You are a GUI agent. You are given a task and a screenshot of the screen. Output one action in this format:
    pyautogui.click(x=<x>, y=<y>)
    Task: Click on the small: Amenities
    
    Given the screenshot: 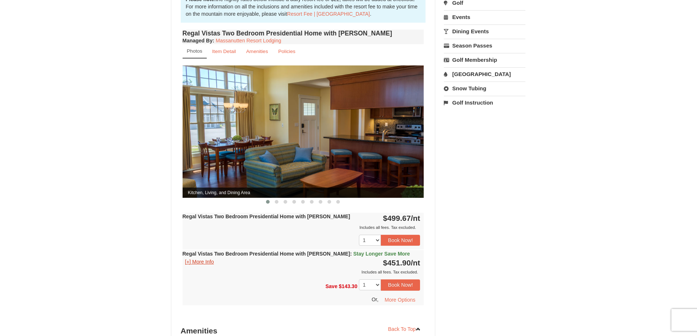 What is the action you would take?
    pyautogui.click(x=257, y=51)
    